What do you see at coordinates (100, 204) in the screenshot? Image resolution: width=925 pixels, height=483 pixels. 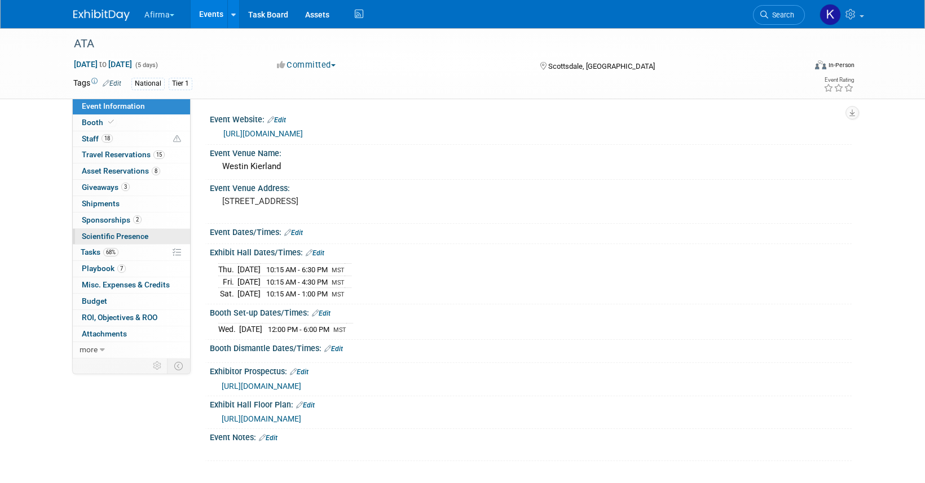 I see `span: Shipments` at bounding box center [100, 204].